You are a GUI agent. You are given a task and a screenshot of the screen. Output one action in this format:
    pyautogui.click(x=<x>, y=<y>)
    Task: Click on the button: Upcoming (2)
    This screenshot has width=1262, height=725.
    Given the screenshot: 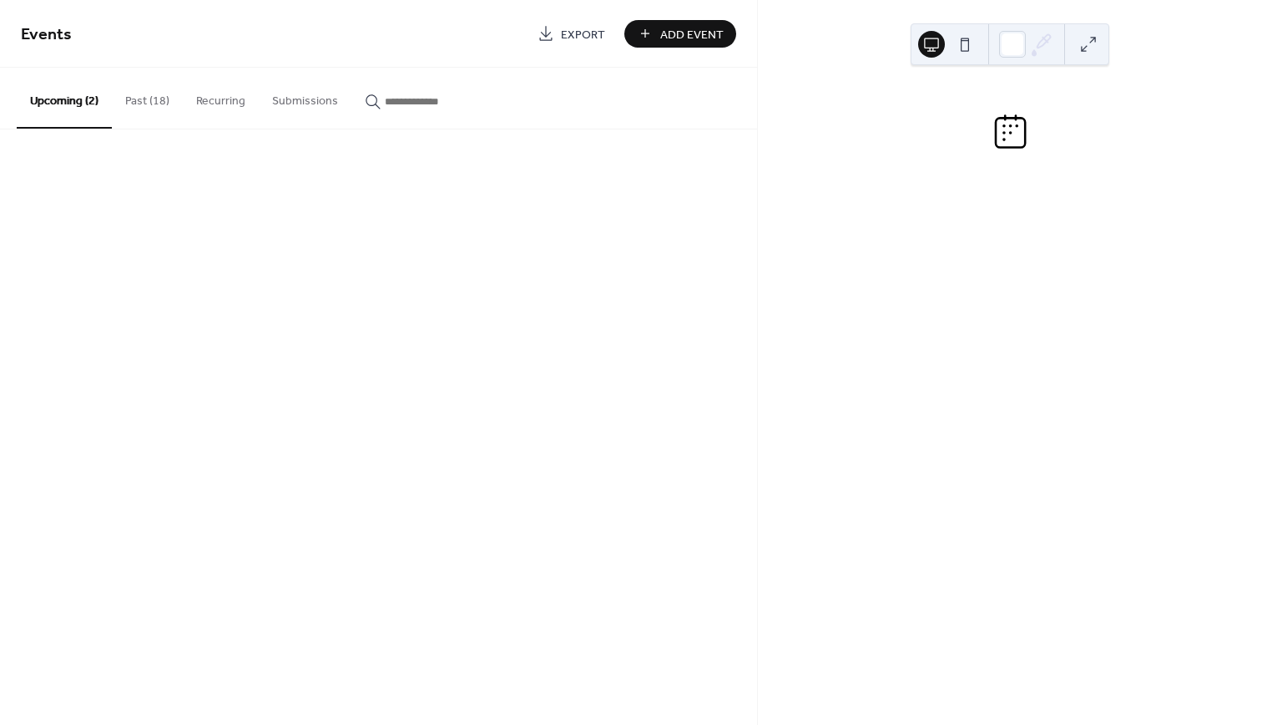 What is the action you would take?
    pyautogui.click(x=64, y=98)
    